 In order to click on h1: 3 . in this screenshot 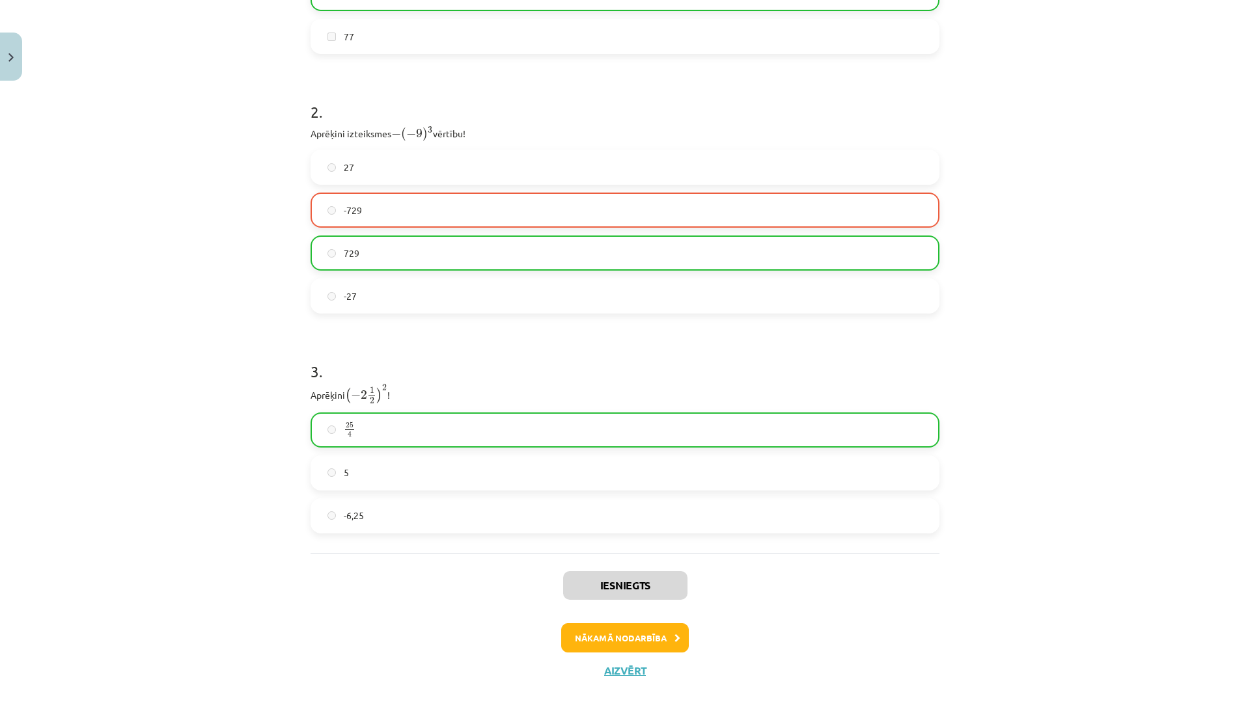, I will do `click(625, 360)`.